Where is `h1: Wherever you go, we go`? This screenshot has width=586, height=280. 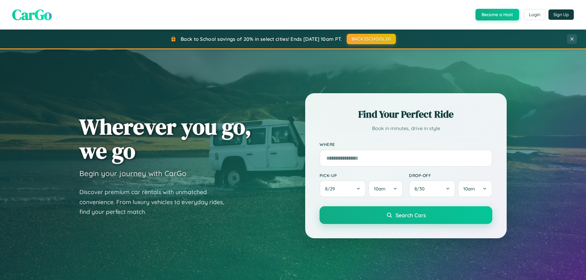
h1: Wherever you go, we go is located at coordinates (165, 139).